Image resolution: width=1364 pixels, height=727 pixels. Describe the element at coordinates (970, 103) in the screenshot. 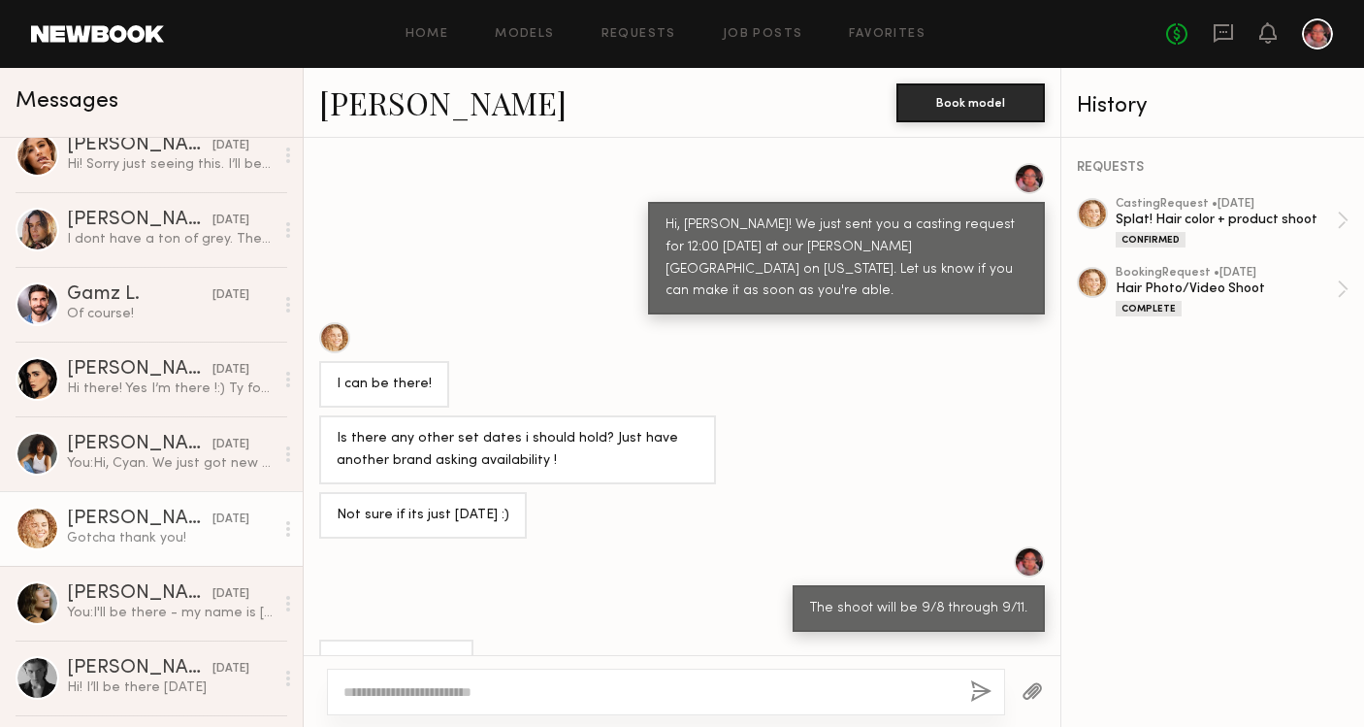

I see `button: Book model` at that location.